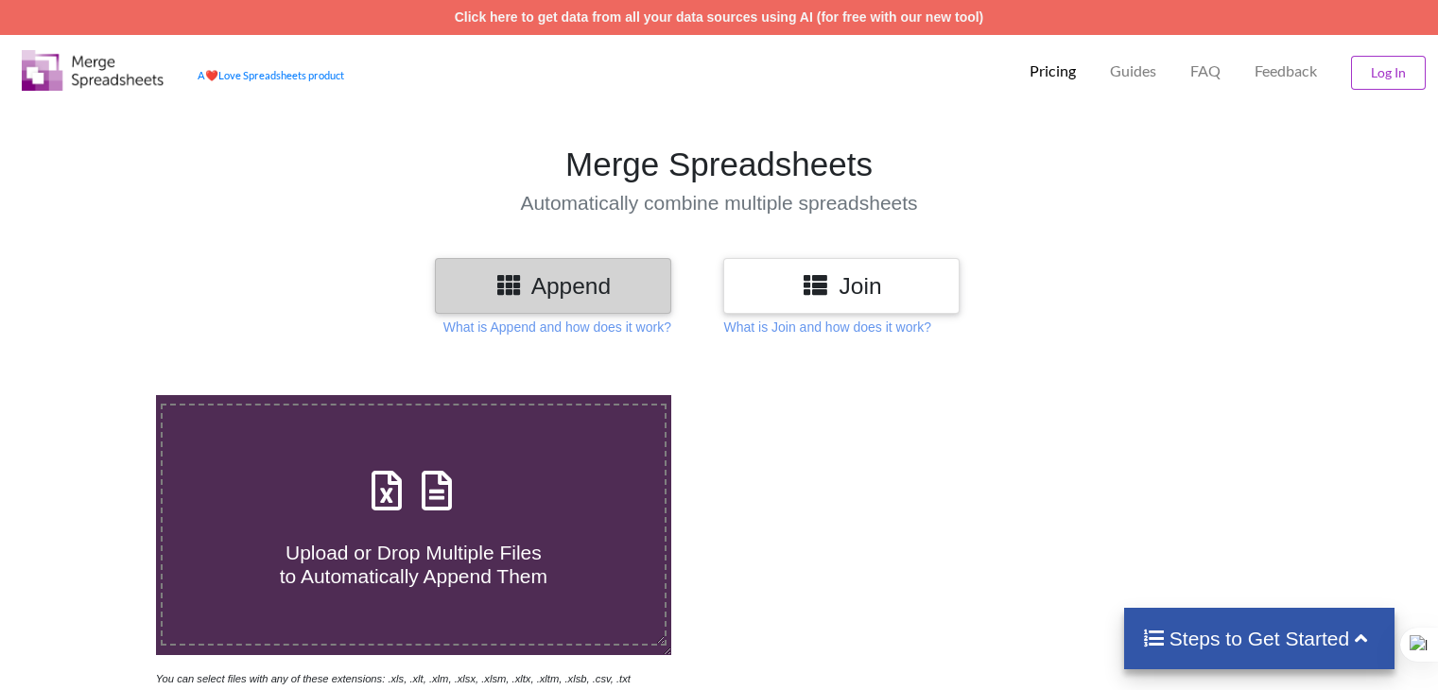  I want to click on button: Log In, so click(1388, 73).